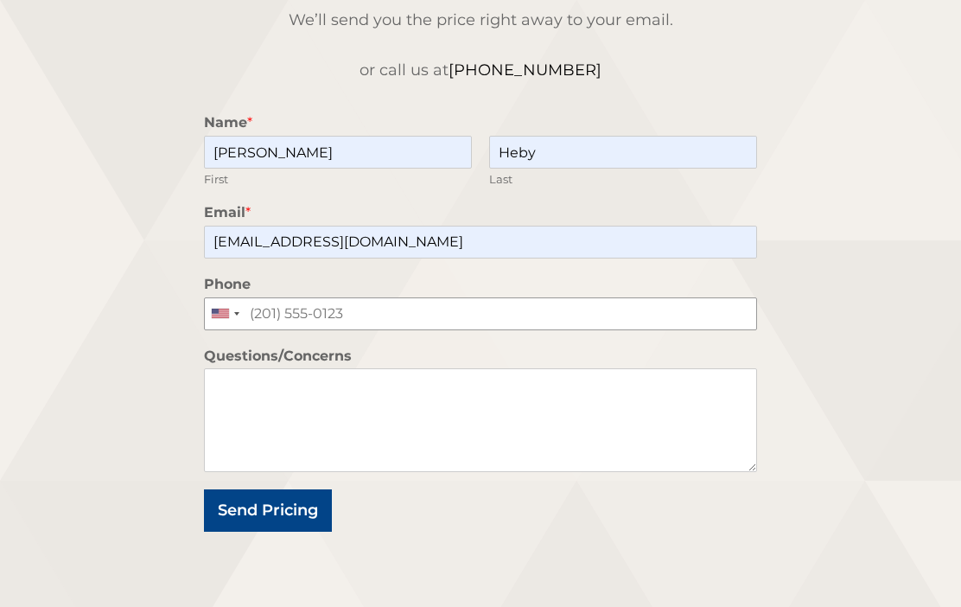  What do you see at coordinates (623, 179) in the screenshot?
I see `label: Last` at bounding box center [623, 179].